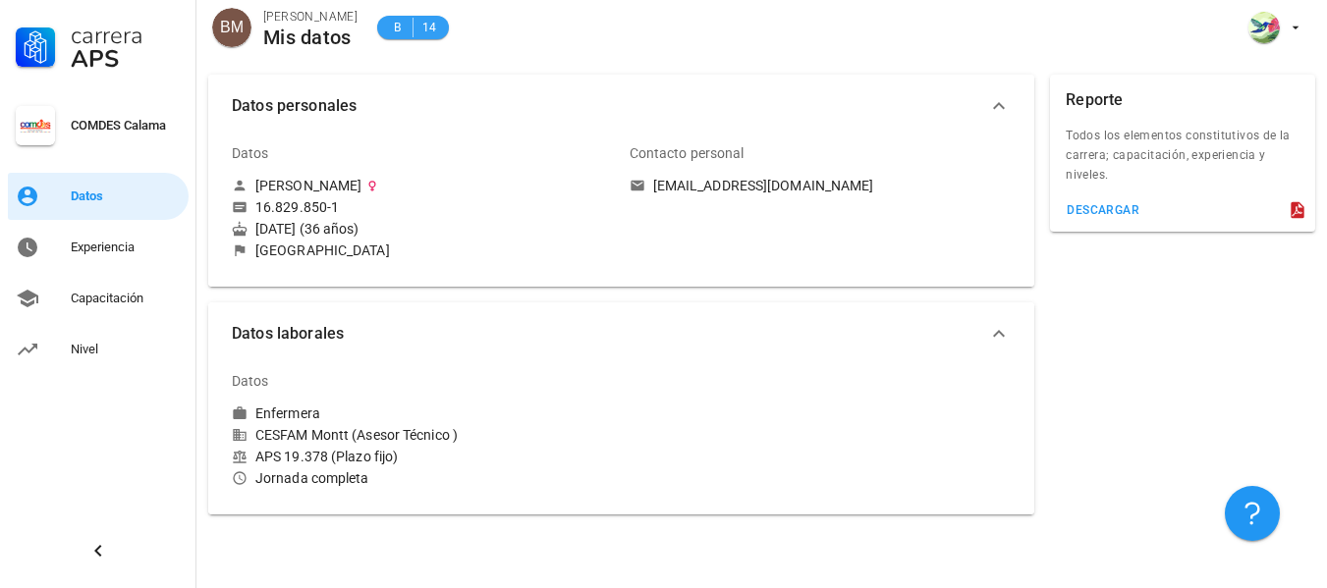 This screenshot has width=1327, height=588. Describe the element at coordinates (126, 126) in the screenshot. I see `div: COMDES Calama` at that location.